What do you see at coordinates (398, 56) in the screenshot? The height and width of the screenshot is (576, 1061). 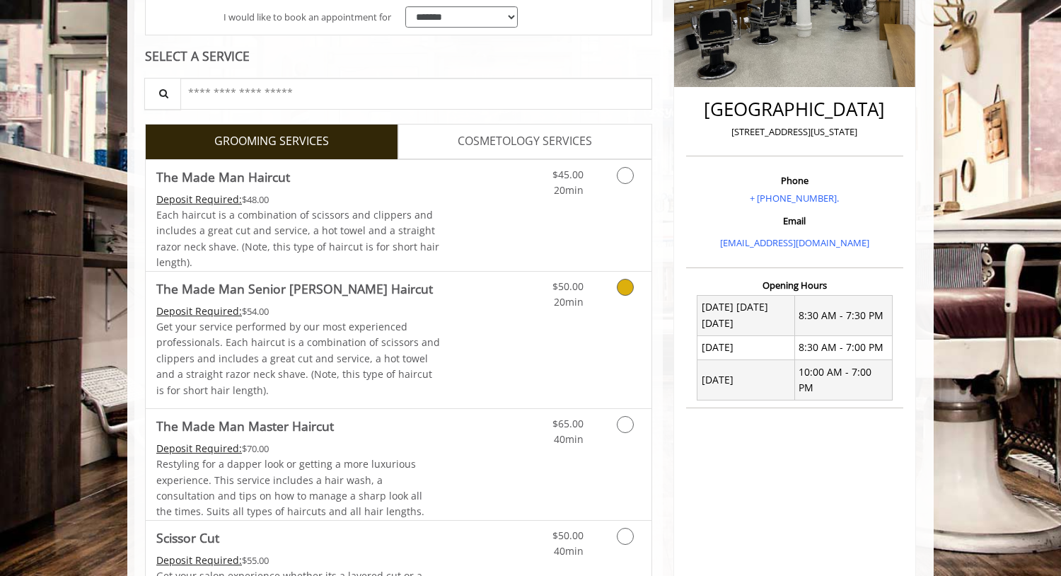 I see `div: SELECT A SERVICE` at bounding box center [398, 56].